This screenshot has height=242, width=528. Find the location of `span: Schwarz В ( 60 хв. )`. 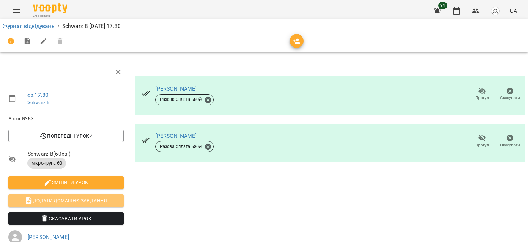

span: Schwarz В ( 60 хв. ) is located at coordinates (76, 154).